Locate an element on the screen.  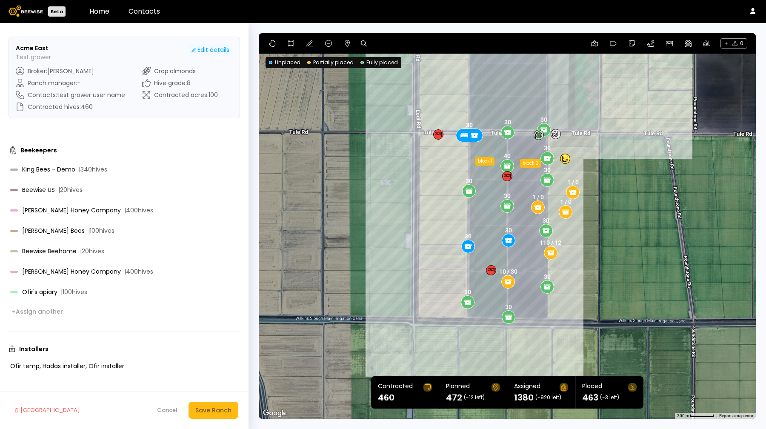
div: Cancel is located at coordinates (167, 410).